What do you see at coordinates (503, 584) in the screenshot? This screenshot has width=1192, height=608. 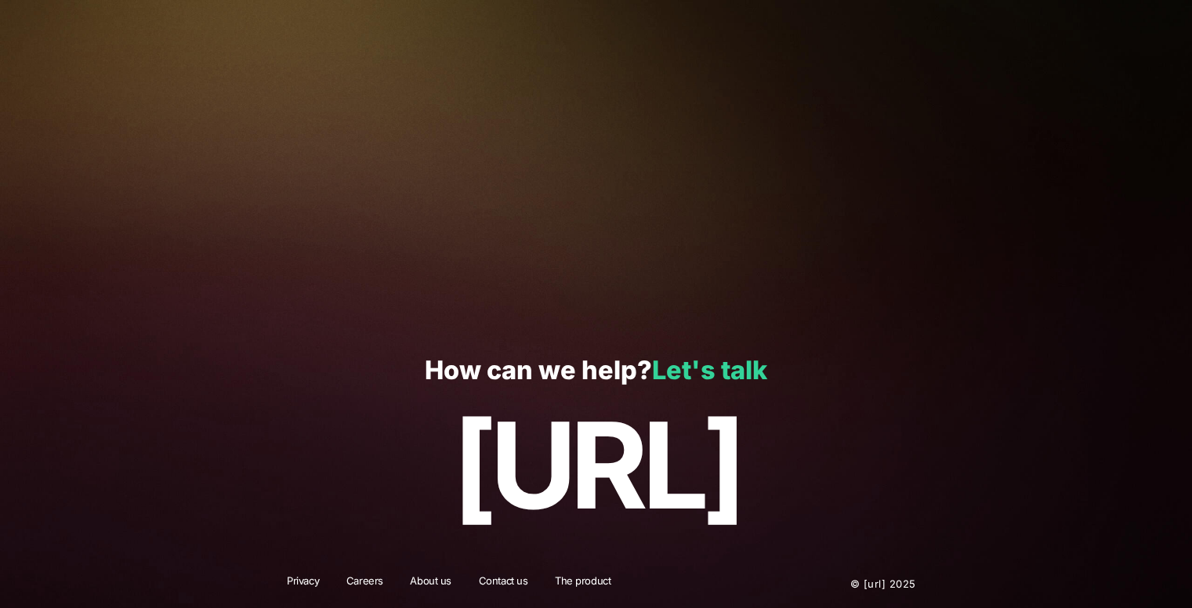 I see `a: Contact us` at bounding box center [503, 584].